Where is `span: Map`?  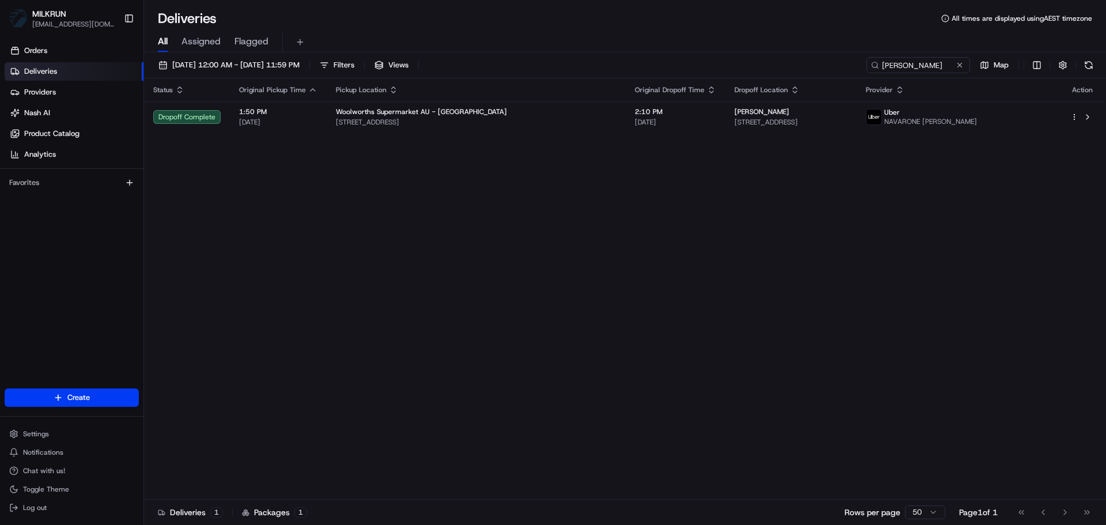
span: Map is located at coordinates (1001, 65).